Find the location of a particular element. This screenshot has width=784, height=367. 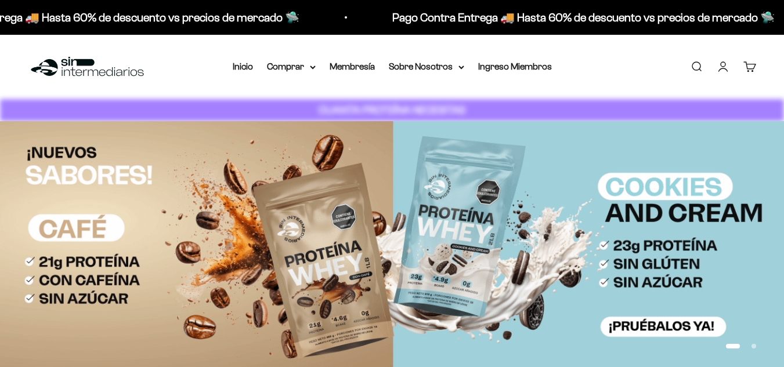

a: Membresía is located at coordinates (352, 66).